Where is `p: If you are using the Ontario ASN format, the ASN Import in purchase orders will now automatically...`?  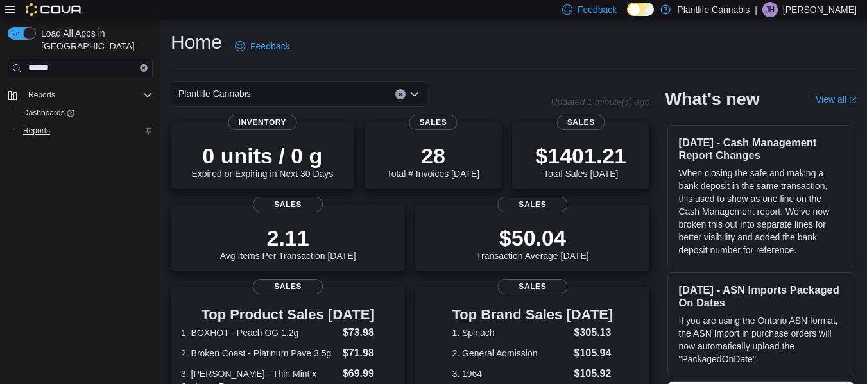 p: If you are using the Ontario ASN format, the ASN Import in purchase orders will now automatically... is located at coordinates (760, 340).